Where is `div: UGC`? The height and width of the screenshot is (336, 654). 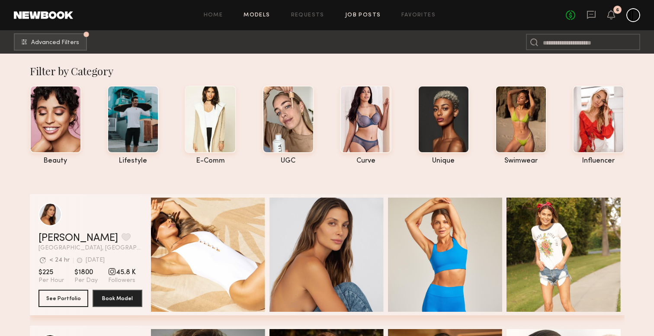 div: UGC is located at coordinates (288, 161).